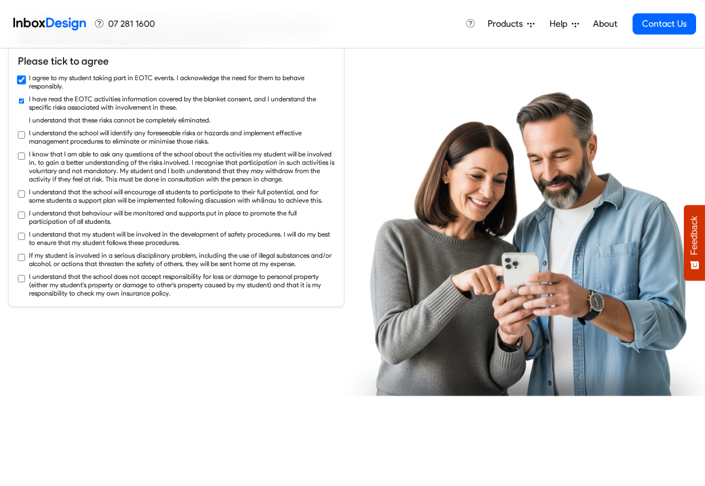 The height and width of the screenshot is (486, 705). I want to click on label: I understand that my student will be involved in the development of safety procedures. I will do ..., so click(182, 238).